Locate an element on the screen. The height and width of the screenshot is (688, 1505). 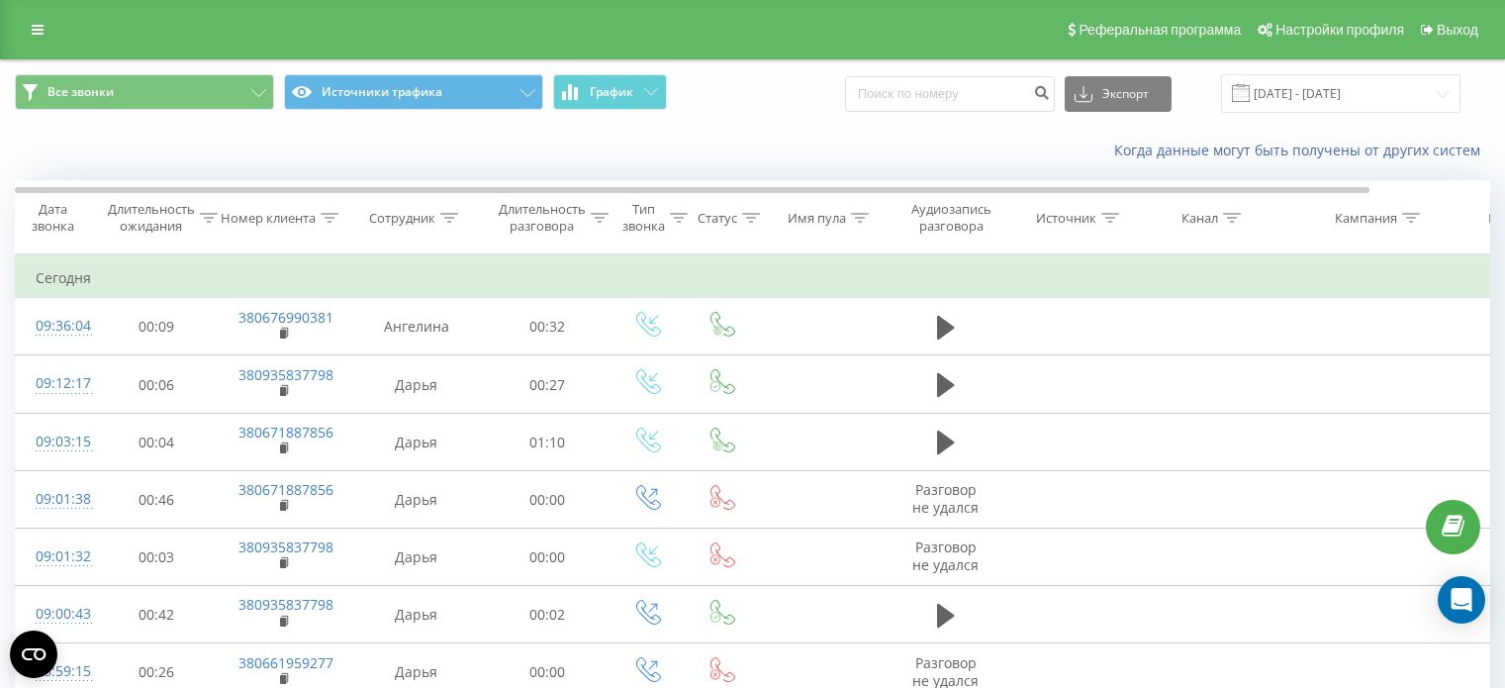
font: 09:01:38 is located at coordinates (63, 498).